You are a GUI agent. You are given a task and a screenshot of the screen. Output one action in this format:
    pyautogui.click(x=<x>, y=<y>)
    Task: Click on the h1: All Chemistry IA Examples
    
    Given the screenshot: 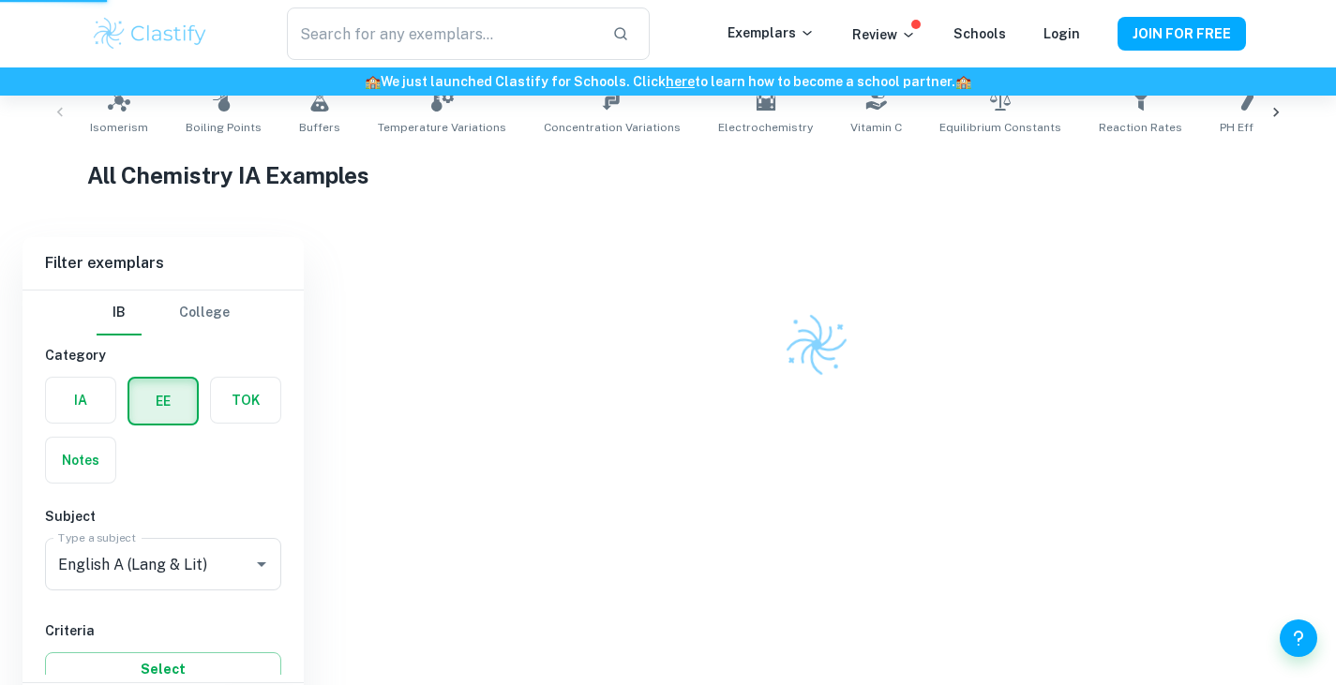 What is the action you would take?
    pyautogui.click(x=667, y=175)
    